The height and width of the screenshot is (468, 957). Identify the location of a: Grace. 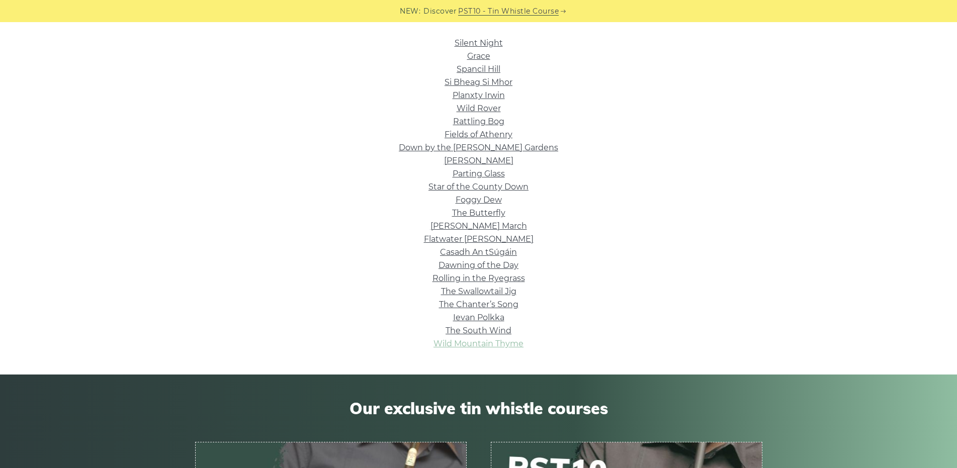
(479, 56).